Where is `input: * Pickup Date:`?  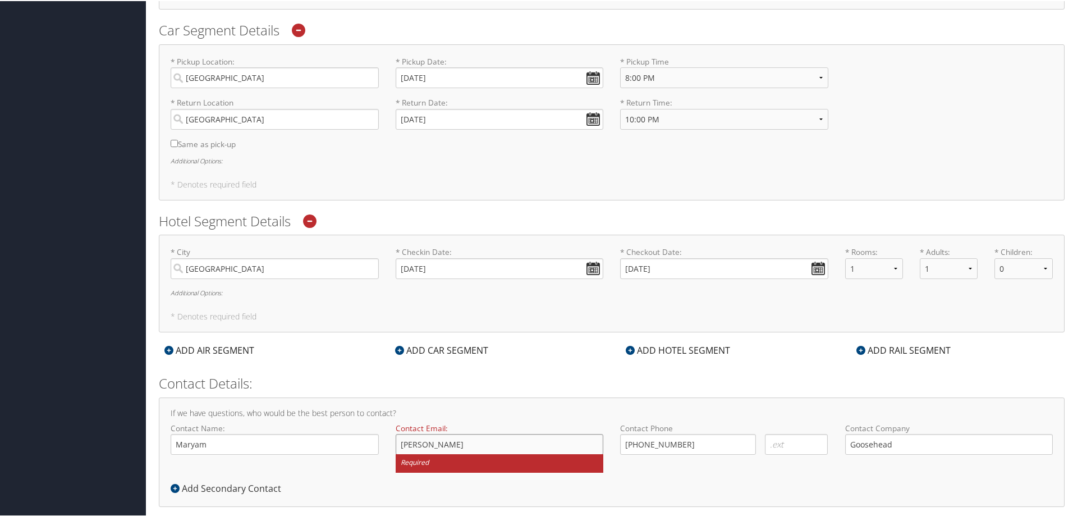
input: * Pickup Date: is located at coordinates (499, 76).